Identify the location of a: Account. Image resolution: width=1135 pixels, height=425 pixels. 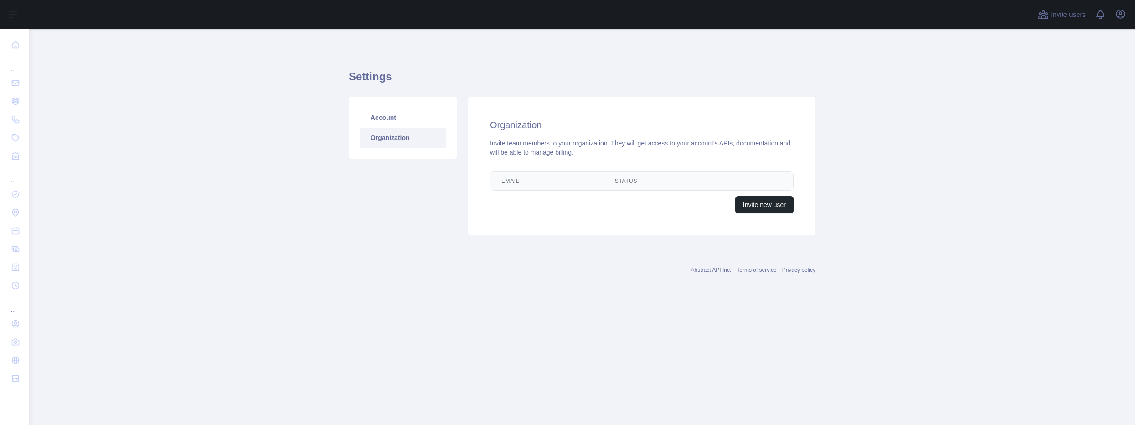
(403, 118).